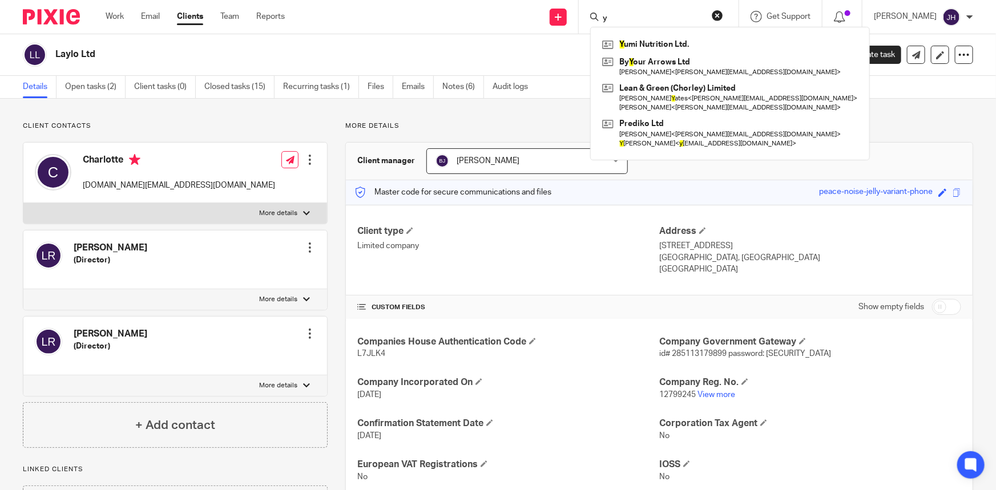  What do you see at coordinates (229, 17) in the screenshot?
I see `a: Team` at bounding box center [229, 17].